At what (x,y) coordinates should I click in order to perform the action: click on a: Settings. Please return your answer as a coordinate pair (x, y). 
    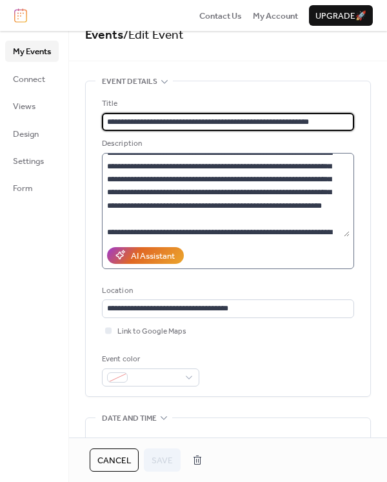
    Looking at the image, I should click on (32, 161).